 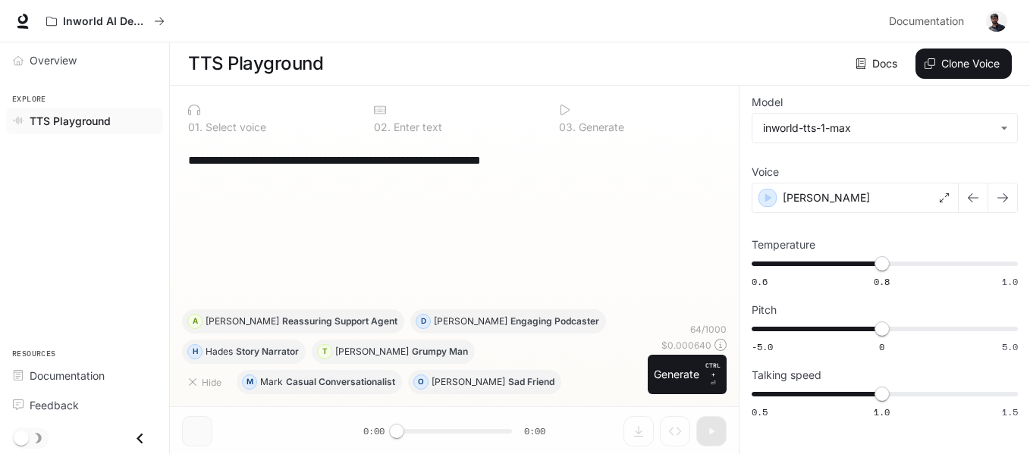 What do you see at coordinates (243, 352) in the screenshot?
I see `button: HHadesStory Narrator` at bounding box center [243, 352].